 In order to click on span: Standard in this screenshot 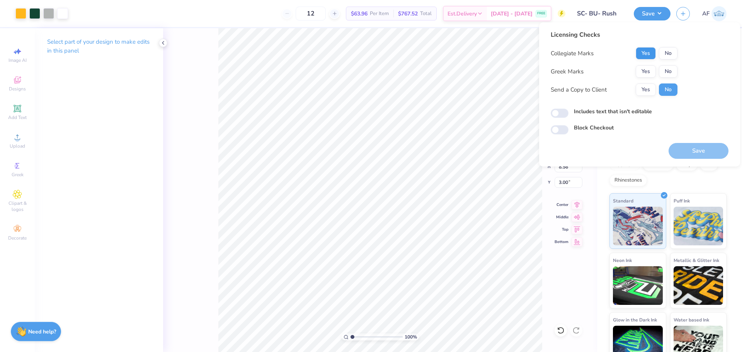, I will do `click(623, 201)`.